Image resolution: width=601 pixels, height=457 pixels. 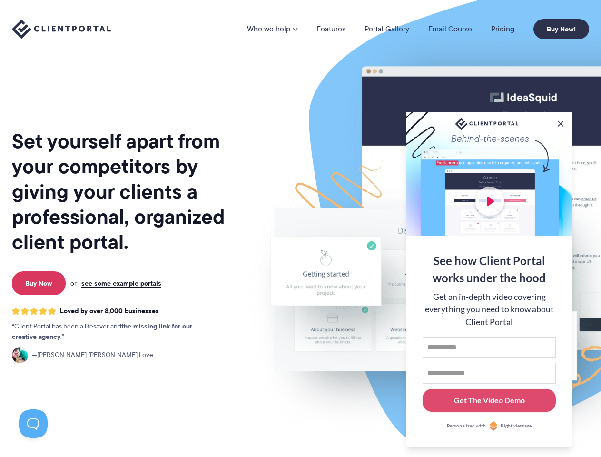 I want to click on a: Buy Now, so click(x=39, y=283).